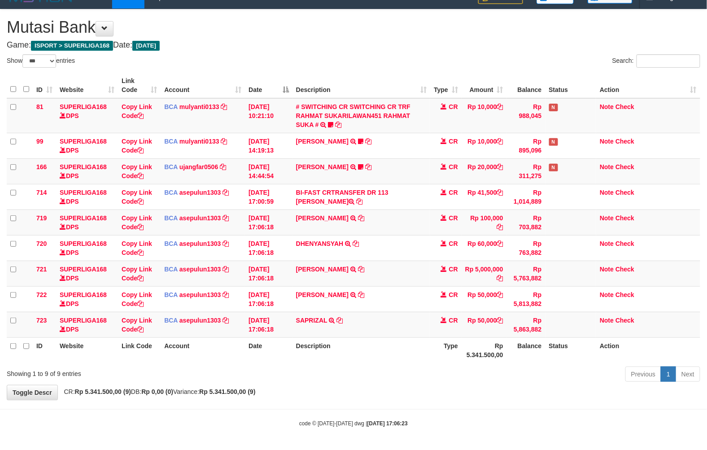 Image resolution: width=707 pixels, height=450 pixels. Describe the element at coordinates (203, 350) in the screenshot. I see `th: Account` at that location.